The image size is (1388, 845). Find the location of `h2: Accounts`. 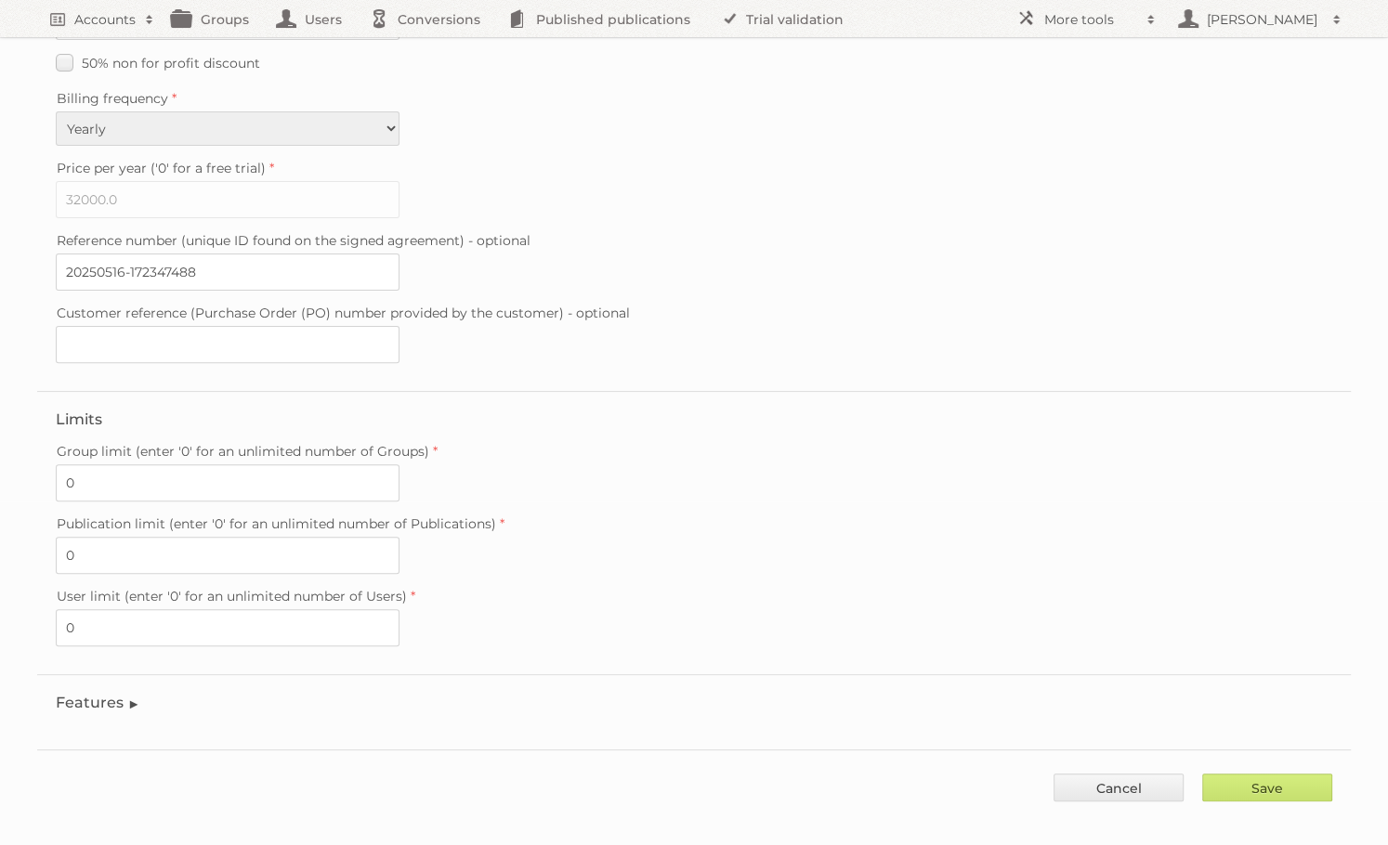

h2: Accounts is located at coordinates (105, 20).